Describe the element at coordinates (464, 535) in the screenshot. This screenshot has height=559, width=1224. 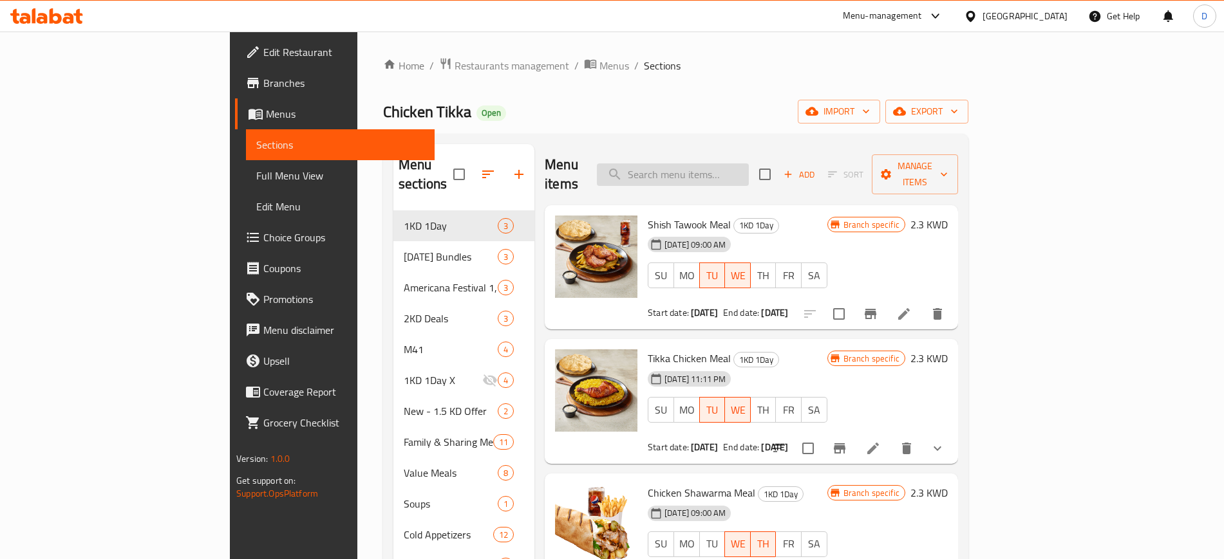
I see `div: Cold Appetizers12` at that location.